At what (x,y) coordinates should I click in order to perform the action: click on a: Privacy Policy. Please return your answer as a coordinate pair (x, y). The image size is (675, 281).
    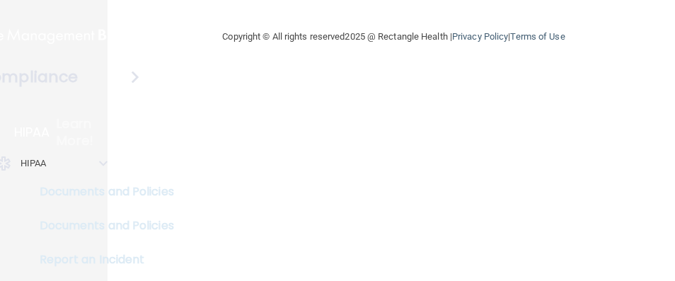
    Looking at the image, I should click on (480, 36).